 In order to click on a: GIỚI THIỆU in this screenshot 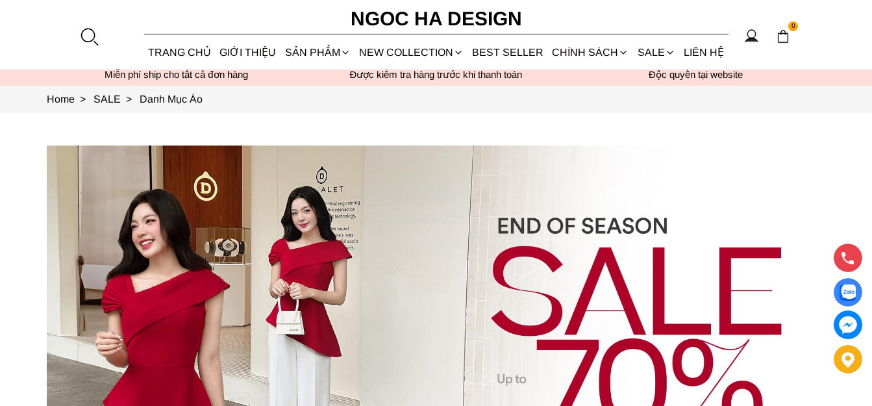, I will do `click(248, 52)`.